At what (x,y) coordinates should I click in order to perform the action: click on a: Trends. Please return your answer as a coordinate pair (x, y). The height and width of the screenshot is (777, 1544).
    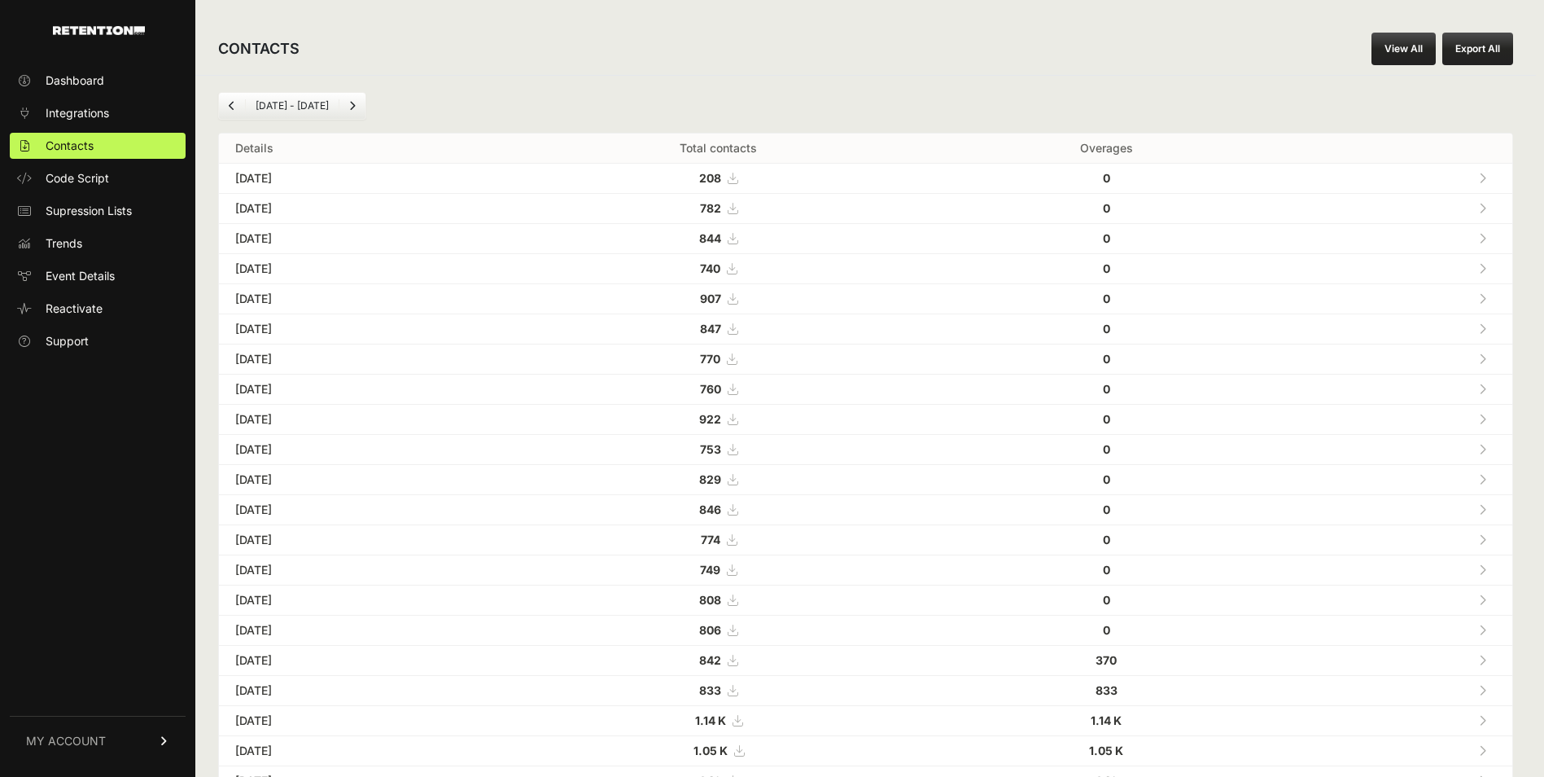
    Looking at the image, I should click on (98, 243).